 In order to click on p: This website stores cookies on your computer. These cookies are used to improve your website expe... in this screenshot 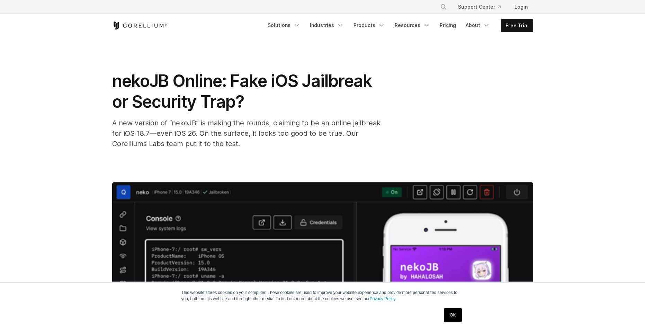, I will do `click(322, 295)`.